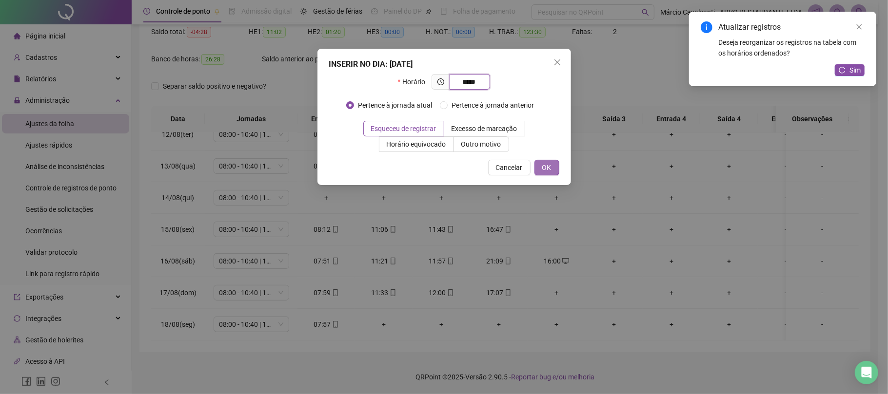 This screenshot has width=888, height=394. What do you see at coordinates (481, 144) in the screenshot?
I see `span: Outro motivo` at bounding box center [481, 144].